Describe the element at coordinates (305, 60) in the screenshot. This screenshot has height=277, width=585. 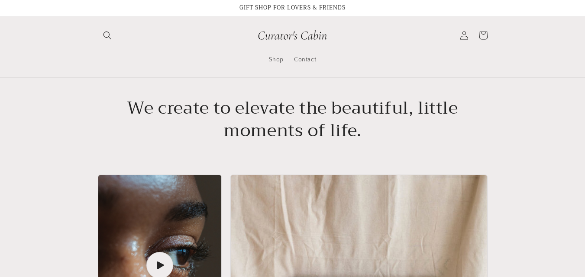
I see `a: Contact` at that location.